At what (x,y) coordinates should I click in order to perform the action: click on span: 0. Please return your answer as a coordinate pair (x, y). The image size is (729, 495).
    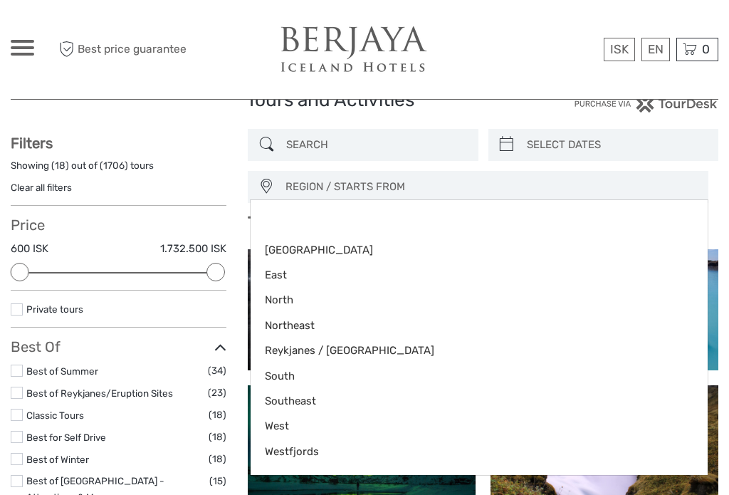
    Looking at the image, I should click on (705, 49).